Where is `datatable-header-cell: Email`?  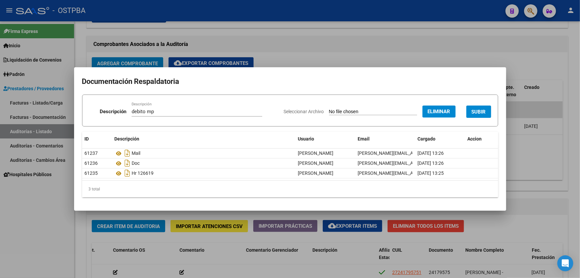 datatable-header-cell: Email is located at coordinates (386, 139).